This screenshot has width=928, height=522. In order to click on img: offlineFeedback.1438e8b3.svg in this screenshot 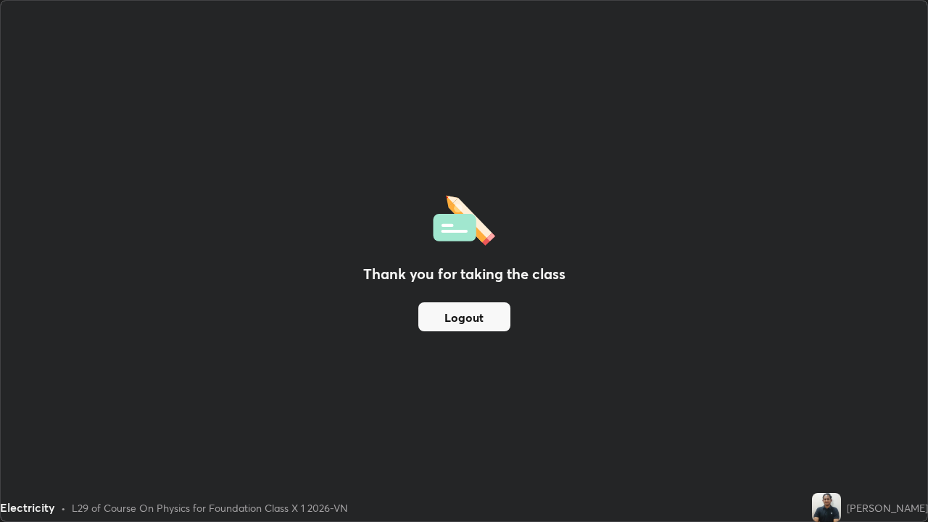, I will do `click(464, 218)`.